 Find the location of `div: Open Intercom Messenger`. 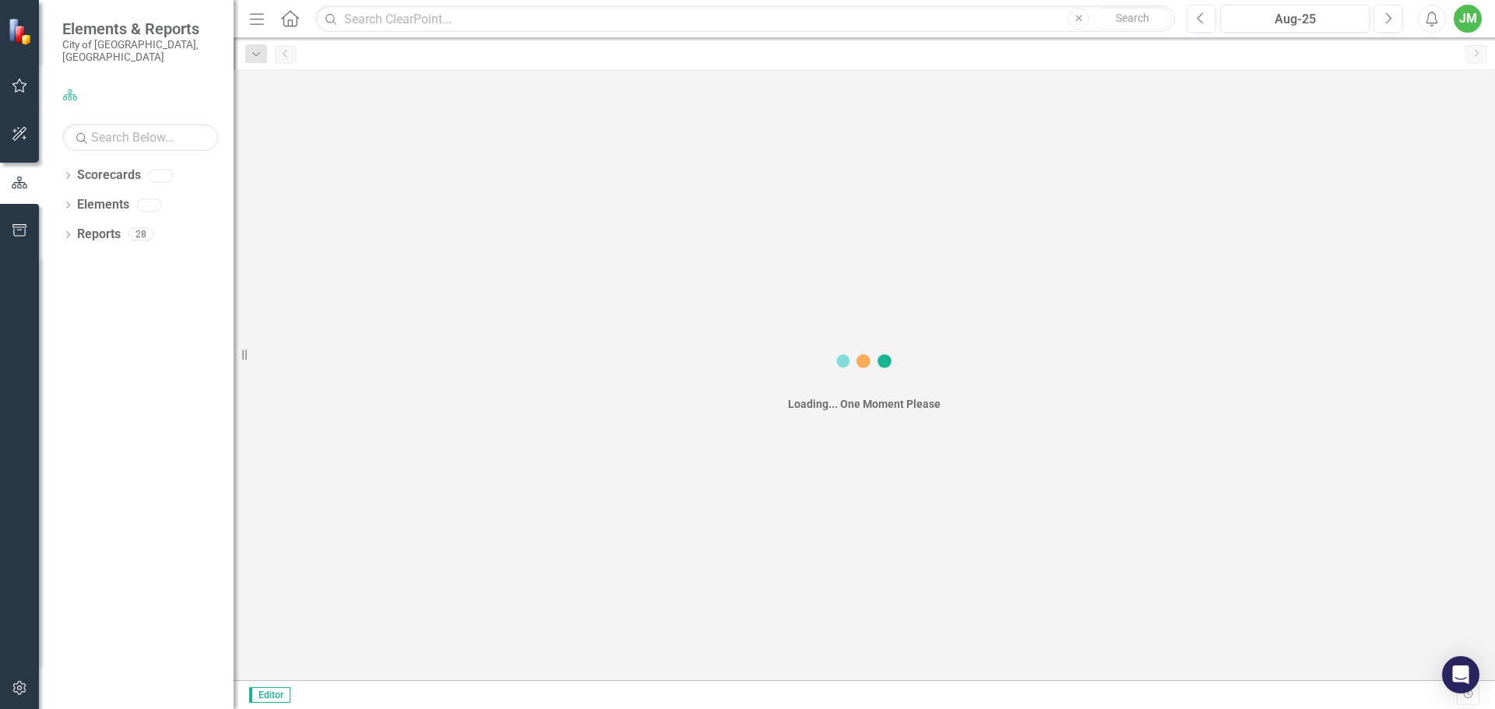

div: Open Intercom Messenger is located at coordinates (1461, 675).